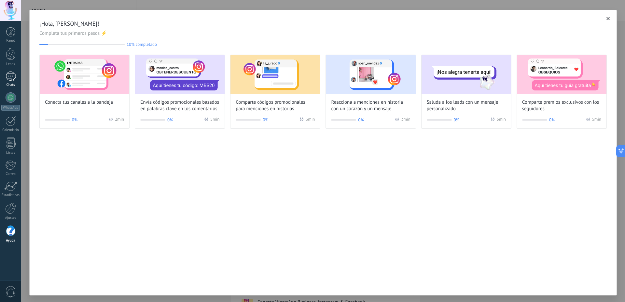 The image size is (625, 302). I want to click on span: Conecta tus canales a la bandeja, so click(79, 103).